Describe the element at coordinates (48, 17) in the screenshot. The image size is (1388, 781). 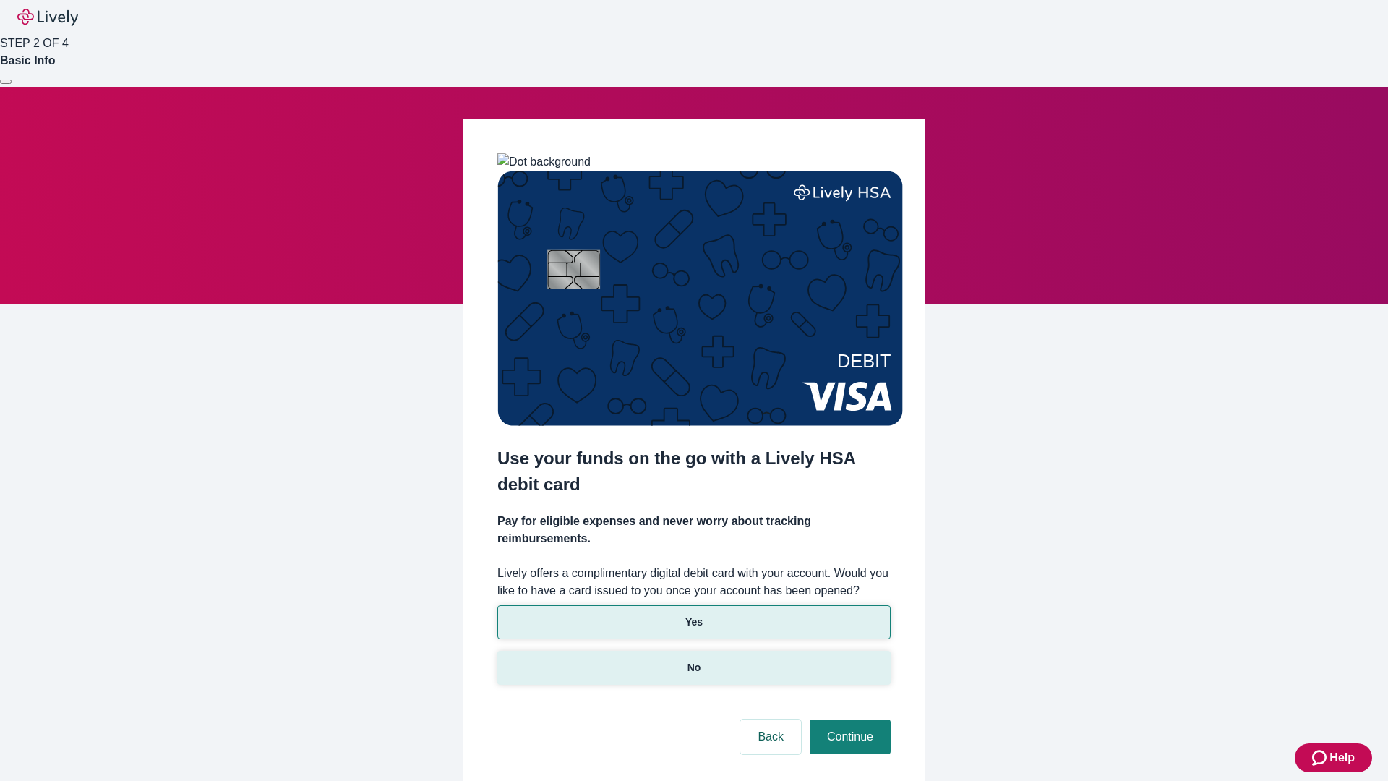
I see `img: Lively` at that location.